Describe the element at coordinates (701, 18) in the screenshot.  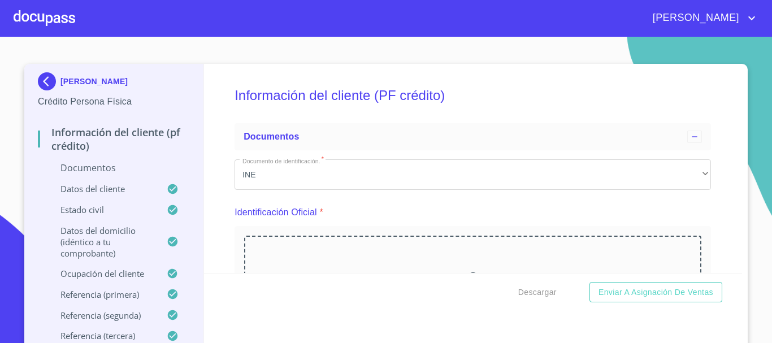
I see `button: account of current user` at that location.